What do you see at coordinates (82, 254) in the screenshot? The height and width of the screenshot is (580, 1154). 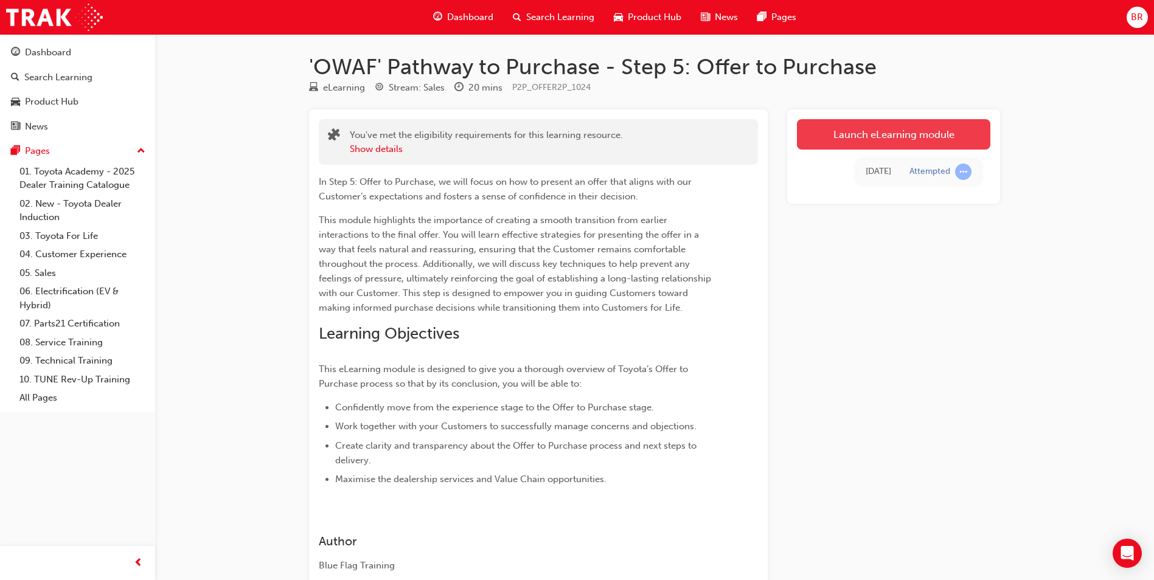 I see `a: 04. Customer Experience` at bounding box center [82, 254].